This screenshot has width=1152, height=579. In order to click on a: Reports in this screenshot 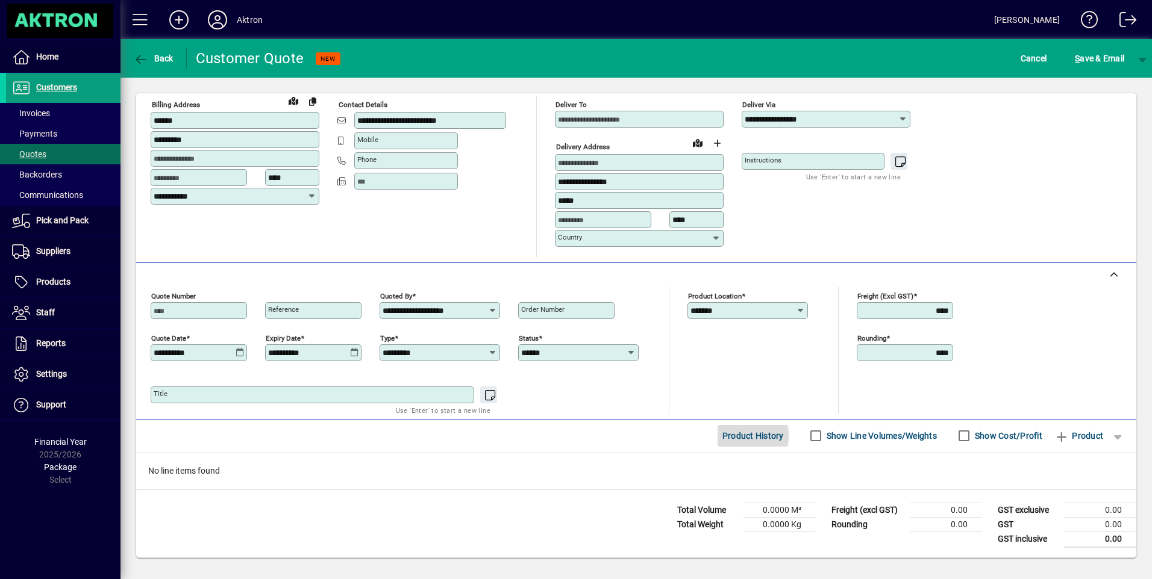, I will do `click(63, 344)`.